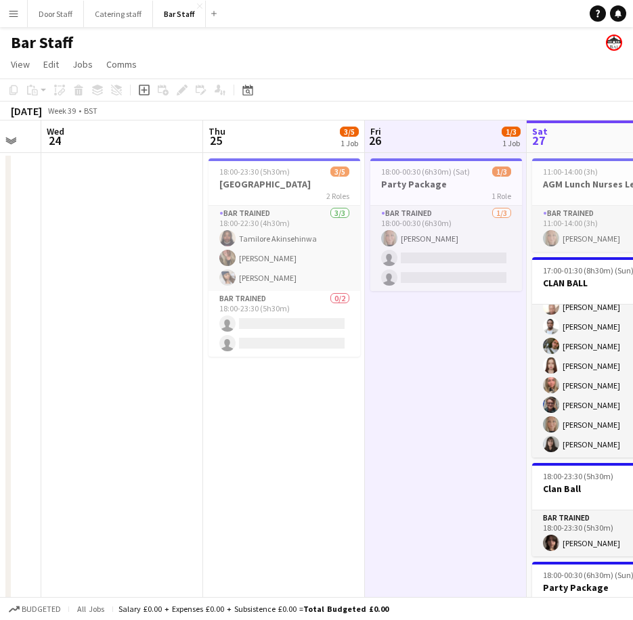 The height and width of the screenshot is (620, 633). I want to click on h1: Bar Staff, so click(42, 43).